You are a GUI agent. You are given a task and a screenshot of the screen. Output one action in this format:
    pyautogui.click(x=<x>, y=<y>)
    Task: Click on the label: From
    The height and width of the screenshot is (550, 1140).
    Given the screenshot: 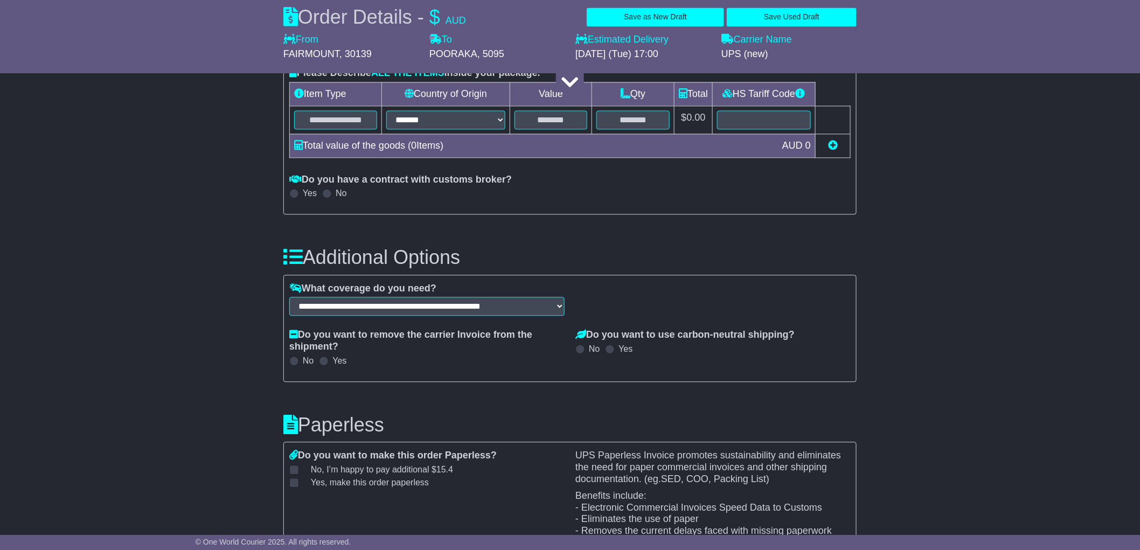 What is the action you would take?
    pyautogui.click(x=301, y=40)
    